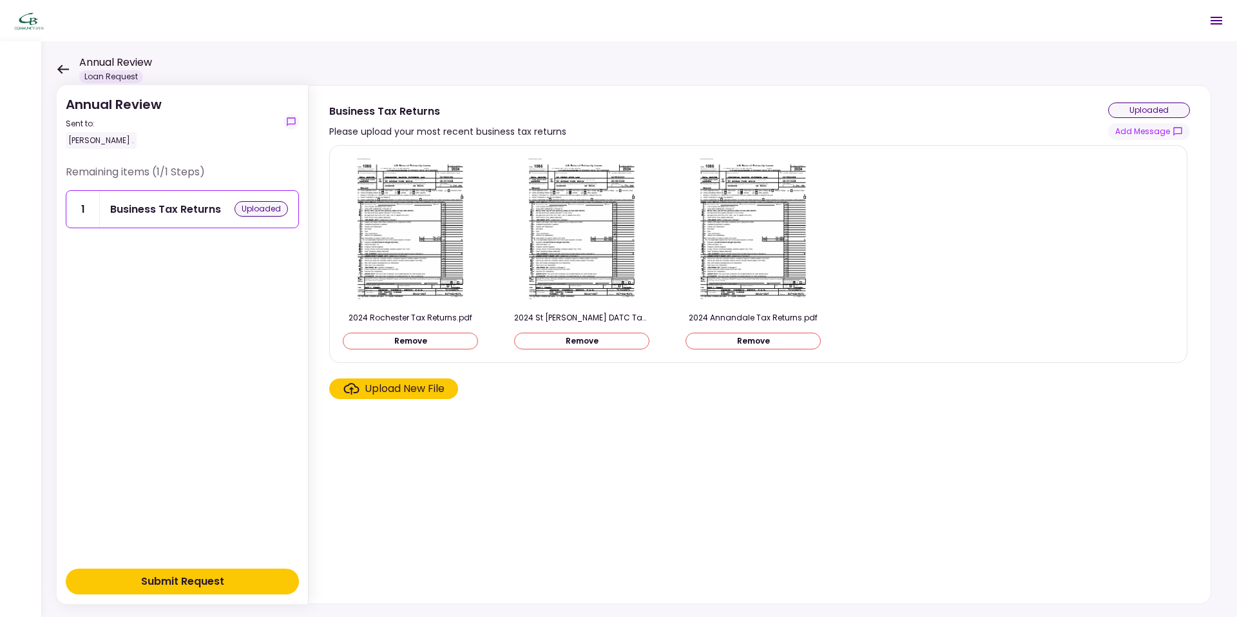  I want to click on div: Please upload your most recent business tax returns, so click(448, 131).